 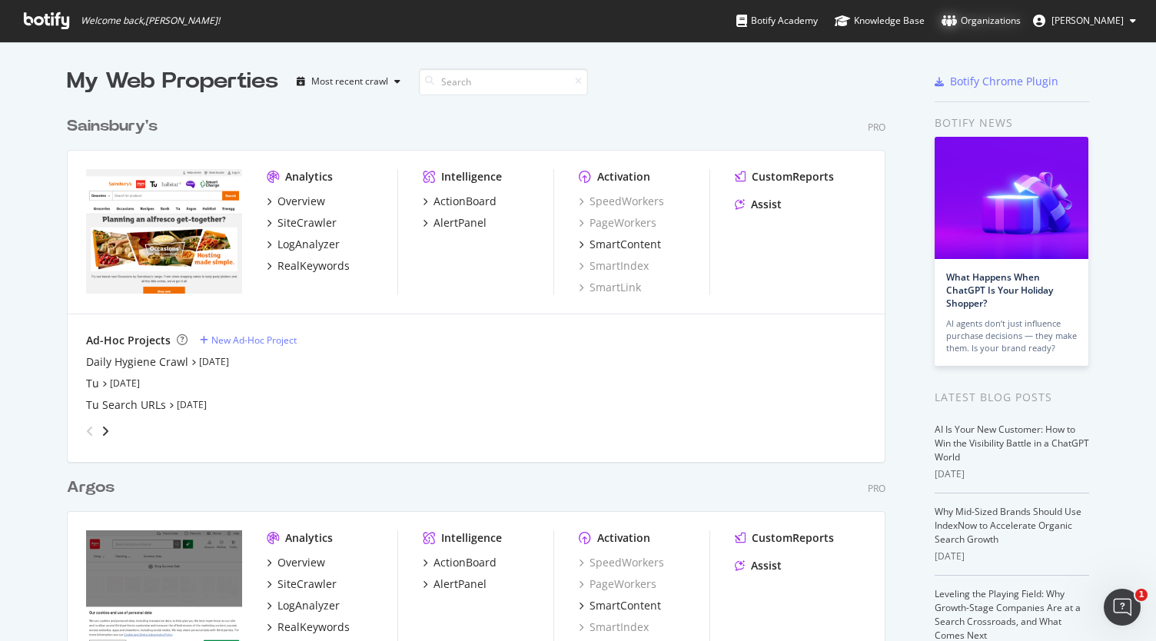 What do you see at coordinates (91, 487) in the screenshot?
I see `div: Argos` at bounding box center [91, 487].